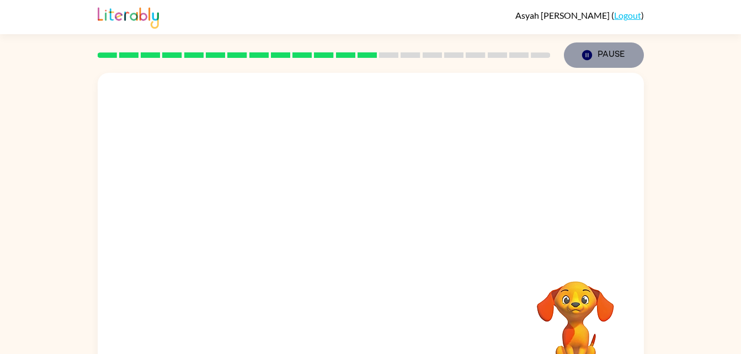 Image resolution: width=741 pixels, height=354 pixels. What do you see at coordinates (603, 55) in the screenshot?
I see `button: Pause` at bounding box center [603, 55].